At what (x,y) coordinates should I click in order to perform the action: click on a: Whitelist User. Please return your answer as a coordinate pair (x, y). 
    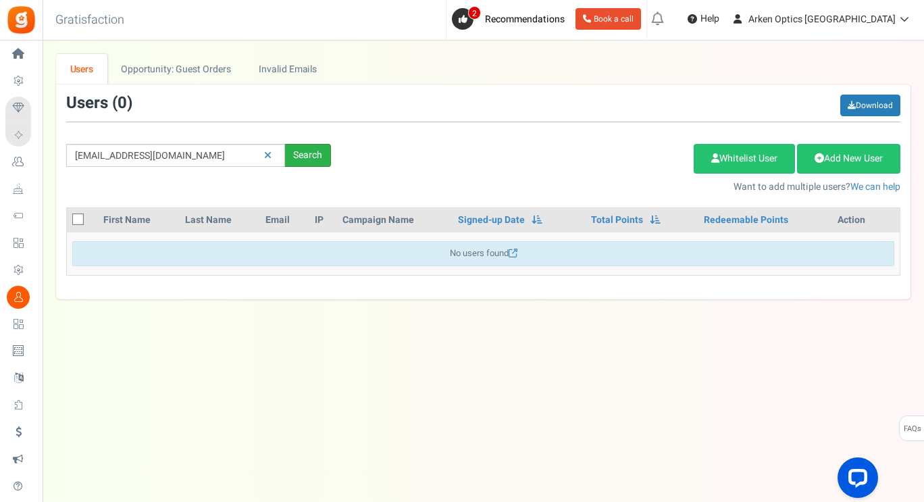
    Looking at the image, I should click on (745, 159).